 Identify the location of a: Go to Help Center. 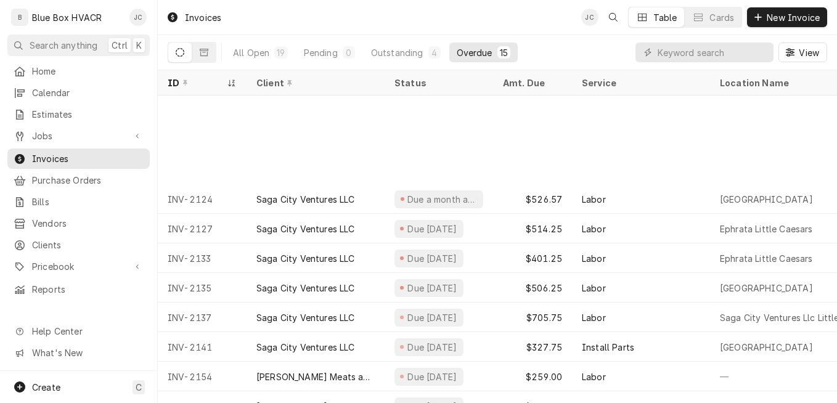
(78, 331).